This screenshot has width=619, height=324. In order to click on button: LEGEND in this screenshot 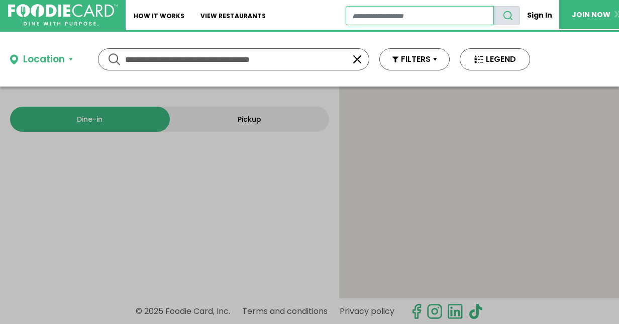, I will do `click(495, 59)`.